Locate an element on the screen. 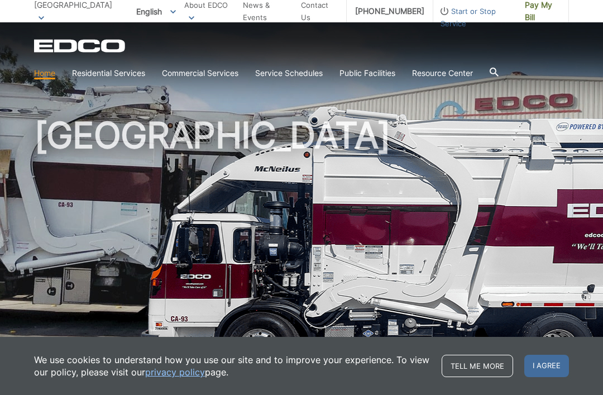 Image resolution: width=603 pixels, height=395 pixels. a: Tell me more is located at coordinates (478, 366).